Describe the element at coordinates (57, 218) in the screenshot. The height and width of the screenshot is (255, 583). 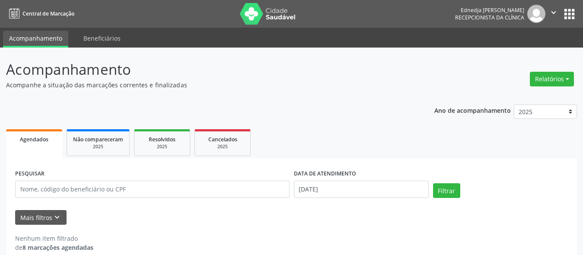
I see `i: keyboard_arrow_down` at that location.